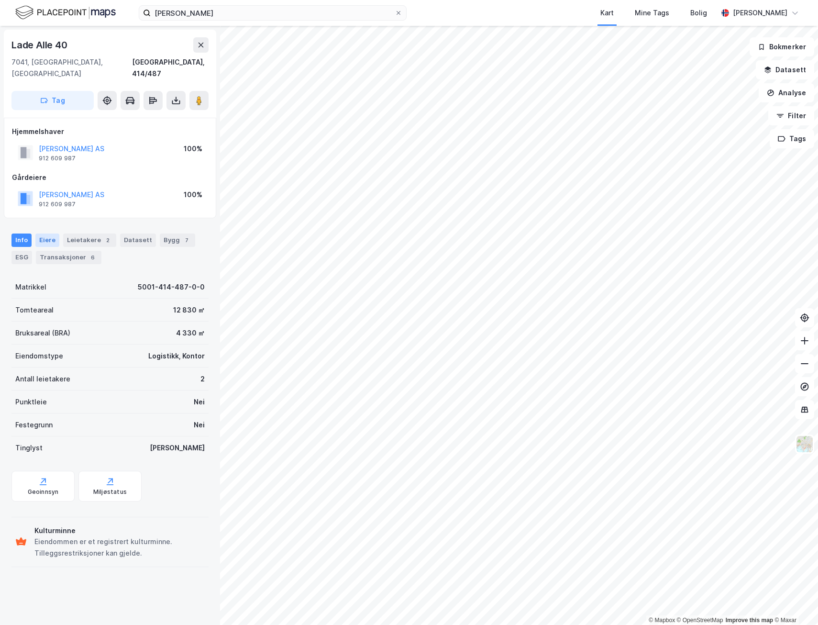 This screenshot has height=625, width=818. I want to click on div: Geoinnsyn, so click(43, 492).